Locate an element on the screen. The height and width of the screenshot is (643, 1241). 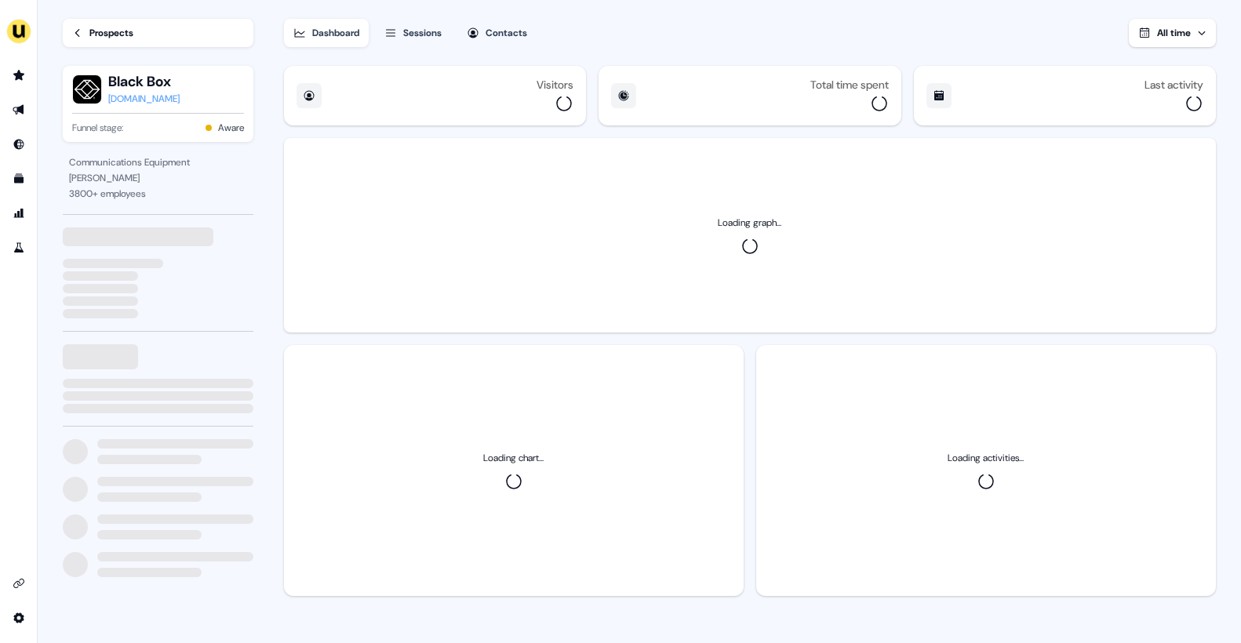
span: All time is located at coordinates (1174, 33).